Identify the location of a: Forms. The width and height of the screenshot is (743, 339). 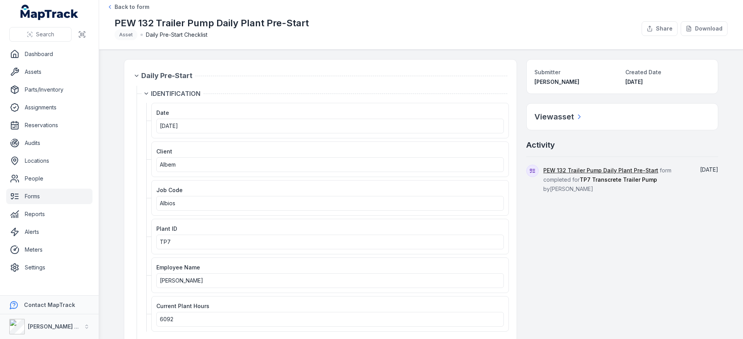
(49, 197).